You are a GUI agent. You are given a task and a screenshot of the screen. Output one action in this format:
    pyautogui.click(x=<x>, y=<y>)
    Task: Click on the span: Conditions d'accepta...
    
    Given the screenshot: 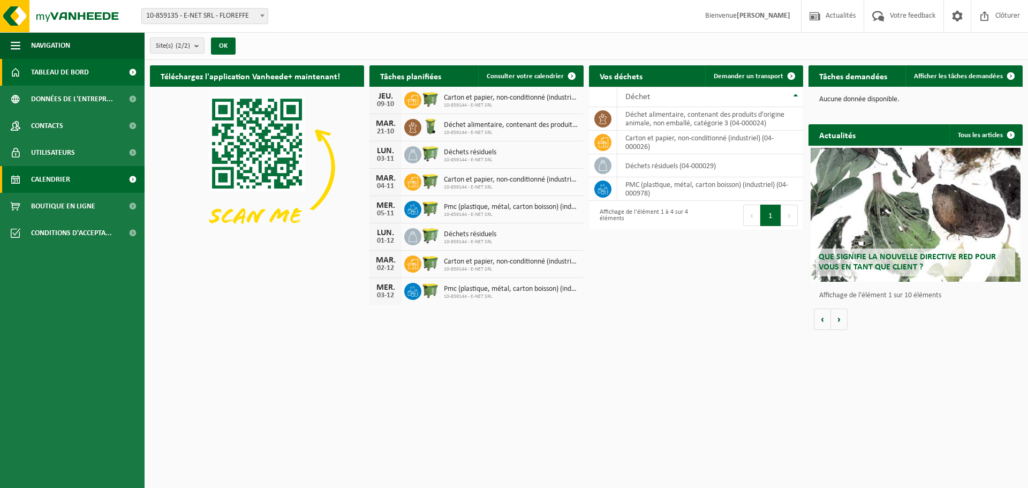 What is the action you would take?
    pyautogui.click(x=71, y=233)
    